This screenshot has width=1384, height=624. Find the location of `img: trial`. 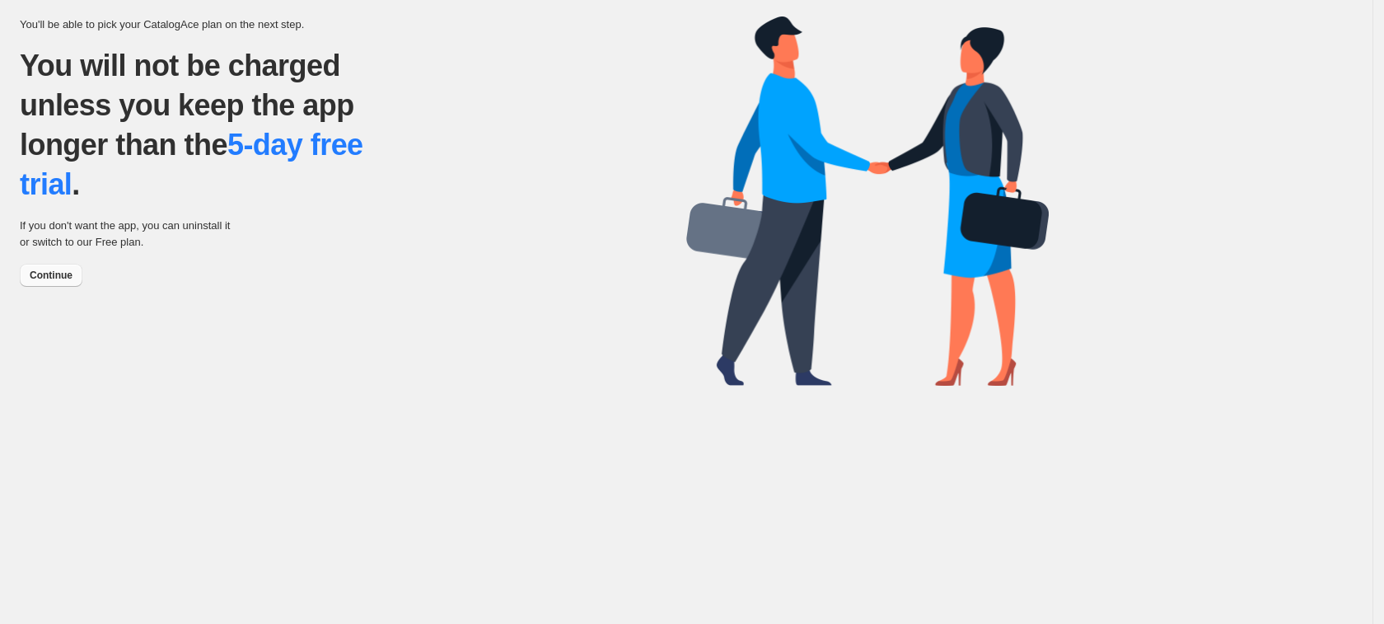

img: trial is located at coordinates (868, 201).